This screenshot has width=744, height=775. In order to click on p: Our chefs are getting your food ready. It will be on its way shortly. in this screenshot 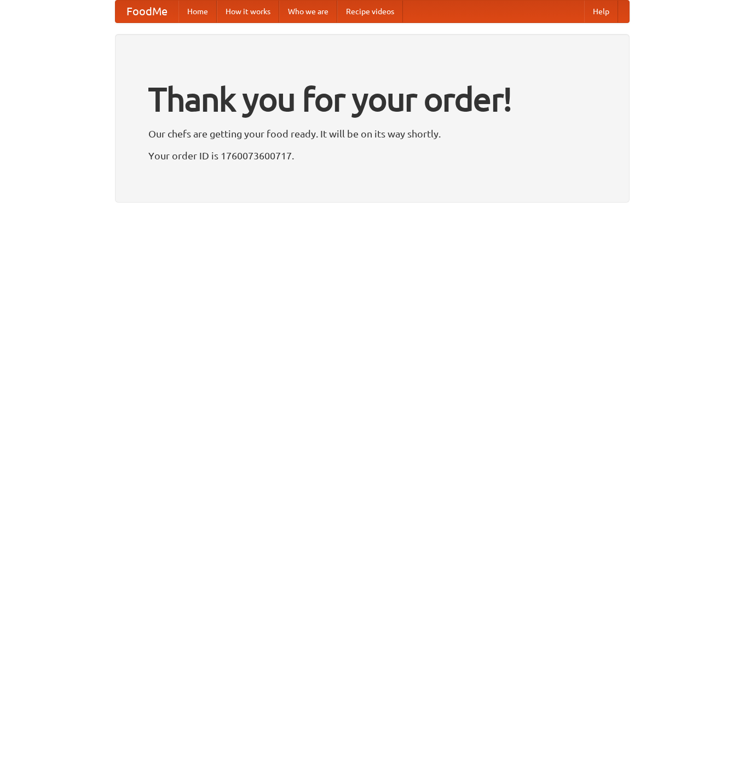, I will do `click(372, 134)`.